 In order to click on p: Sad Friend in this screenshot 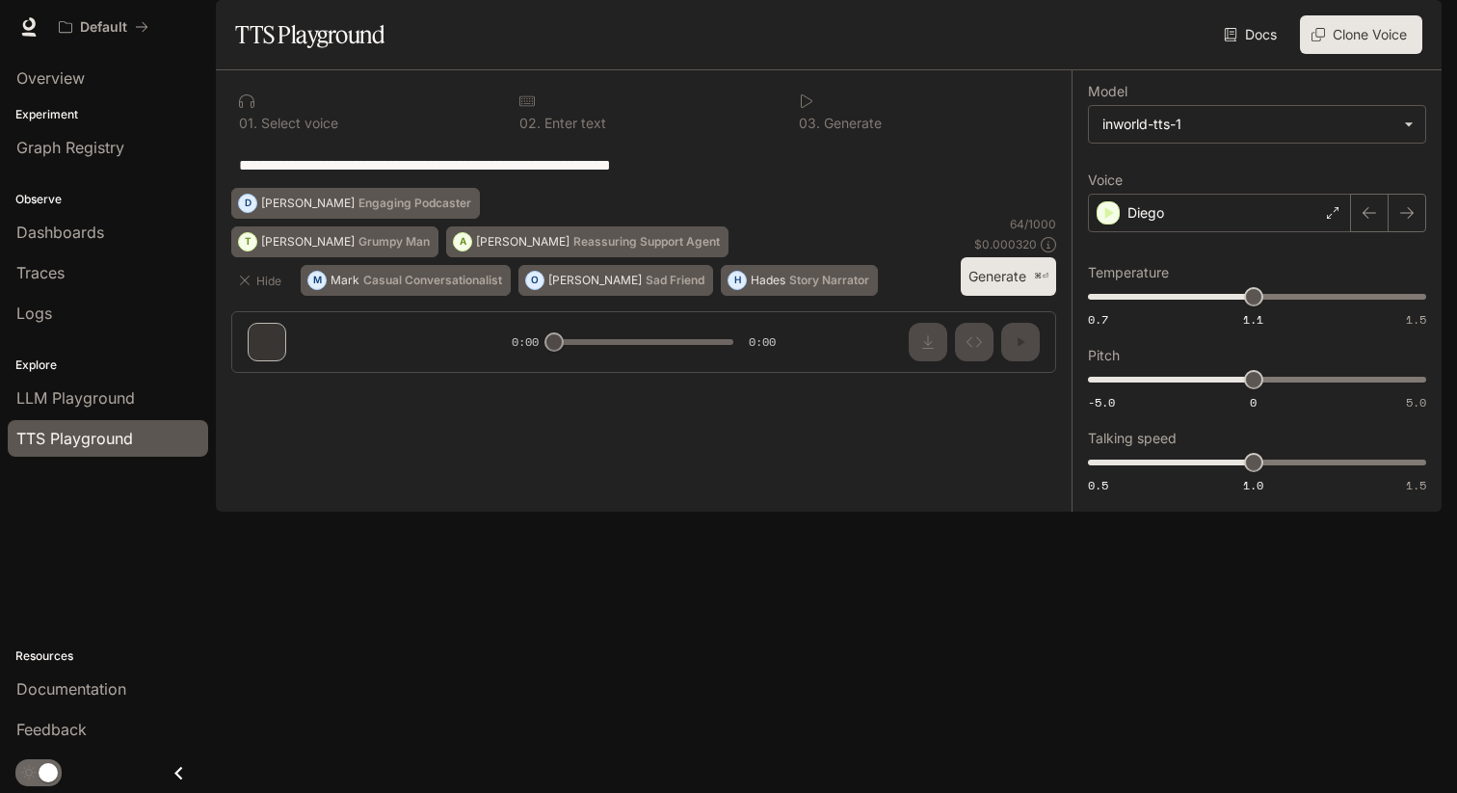, I will do `click(674, 280)`.